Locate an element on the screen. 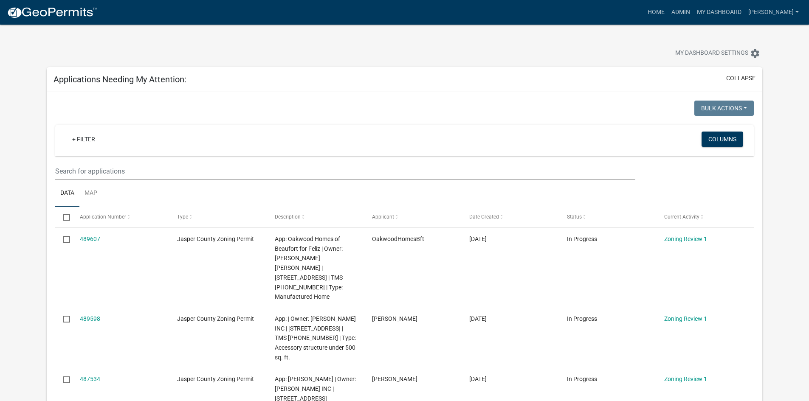 Image resolution: width=809 pixels, height=401 pixels. datatable-header-cell: Application Number is located at coordinates (120, 217).